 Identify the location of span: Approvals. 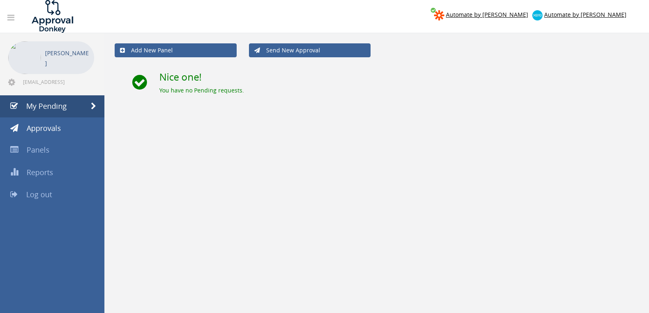
(44, 128).